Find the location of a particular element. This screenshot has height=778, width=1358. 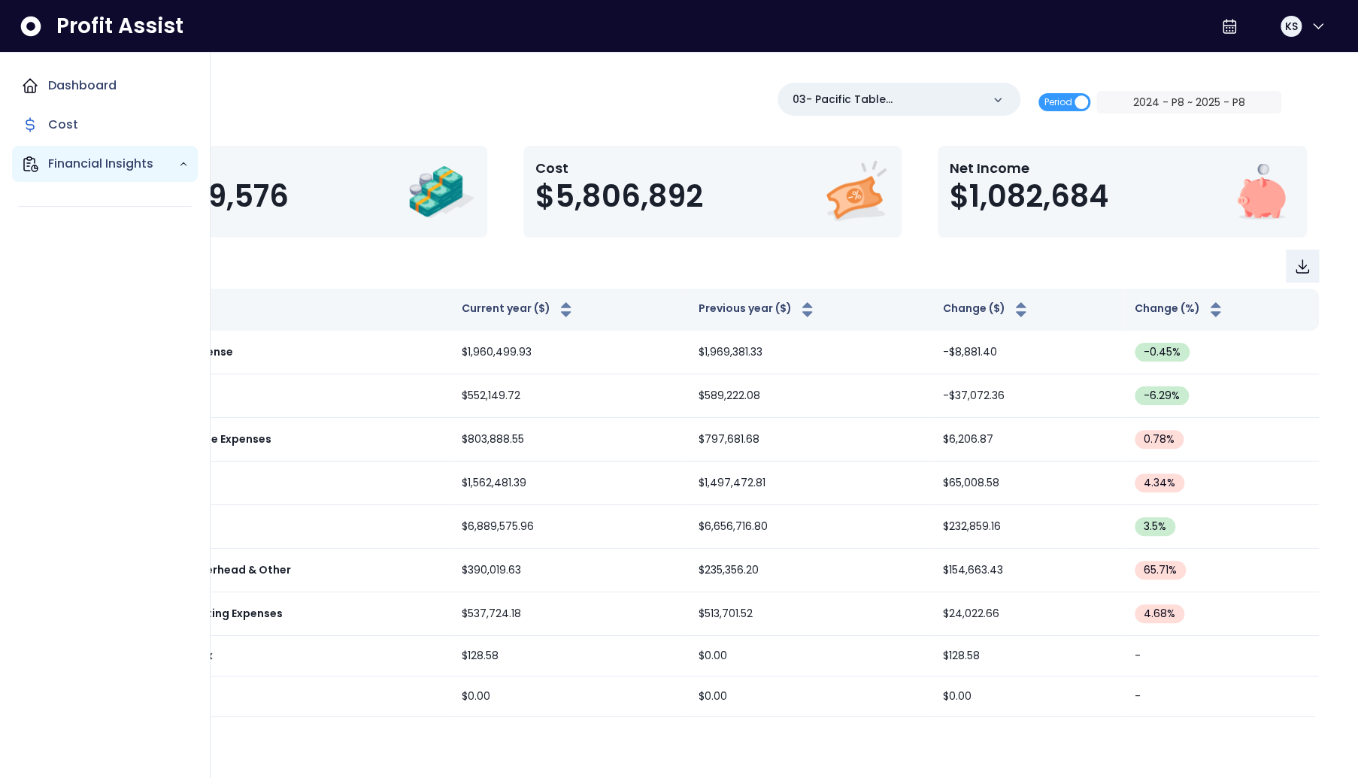

span: $1,082,684 is located at coordinates (1029, 196).